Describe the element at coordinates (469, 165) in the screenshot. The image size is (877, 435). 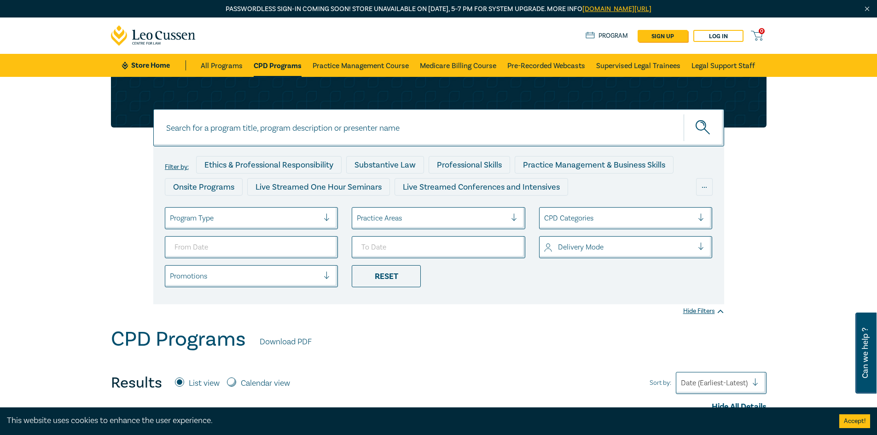
I see `div: Professional Skills` at that location.